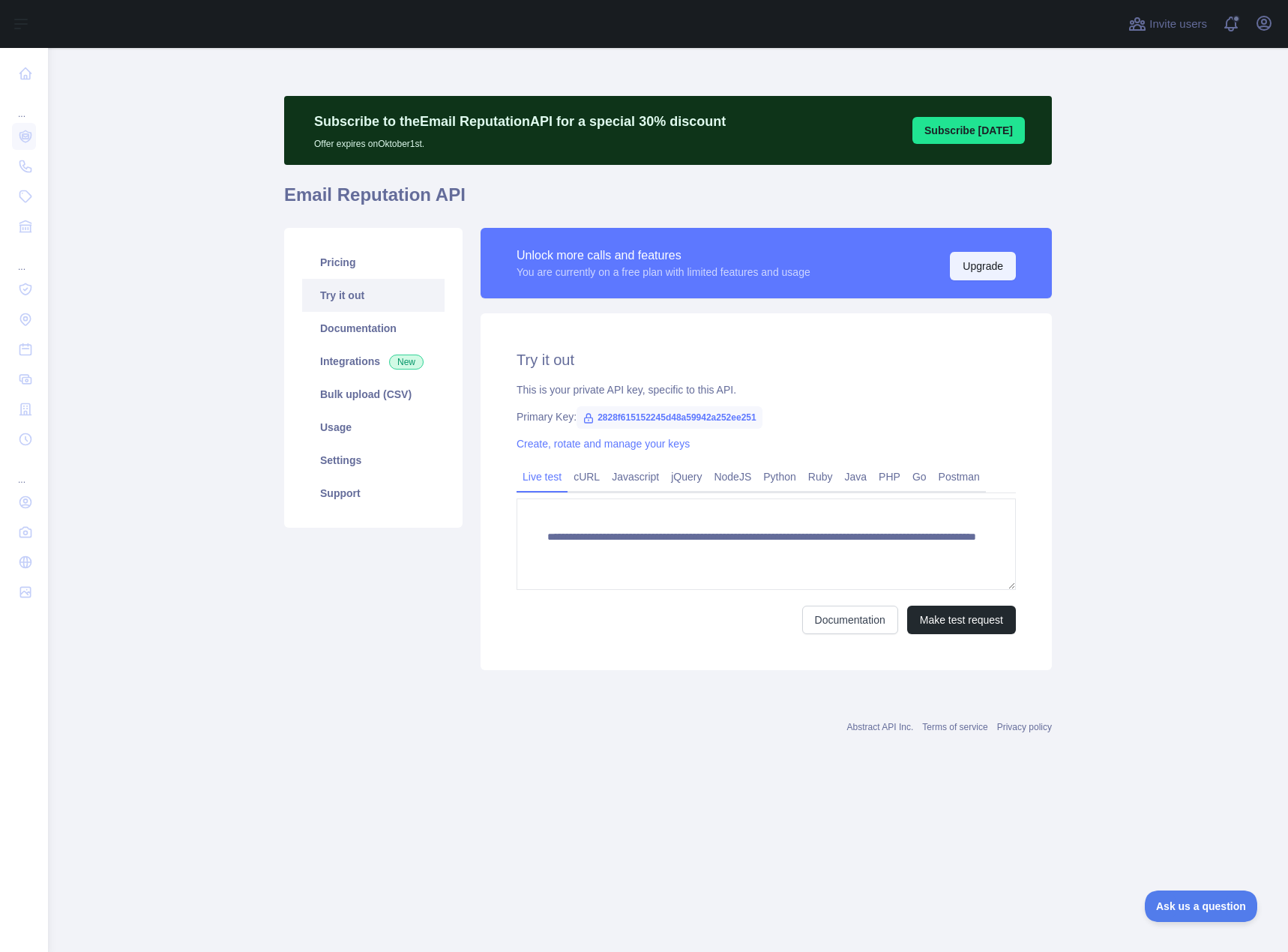 The height and width of the screenshot is (952, 1288). I want to click on a: Pricing, so click(373, 263).